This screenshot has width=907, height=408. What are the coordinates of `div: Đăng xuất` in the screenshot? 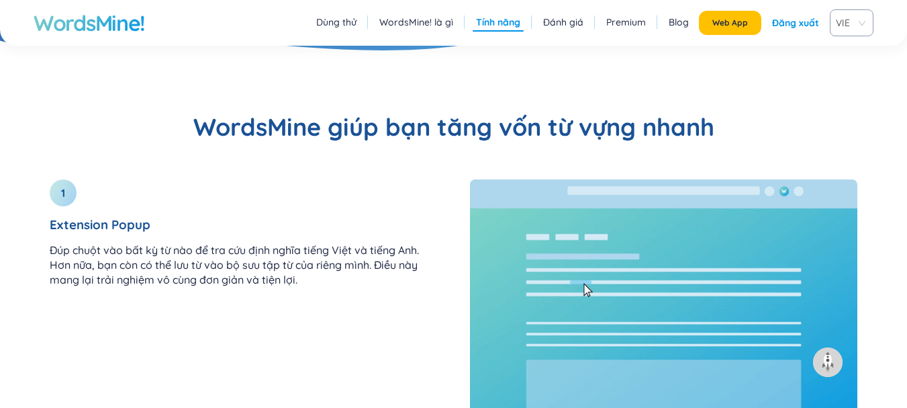 It's located at (796, 23).